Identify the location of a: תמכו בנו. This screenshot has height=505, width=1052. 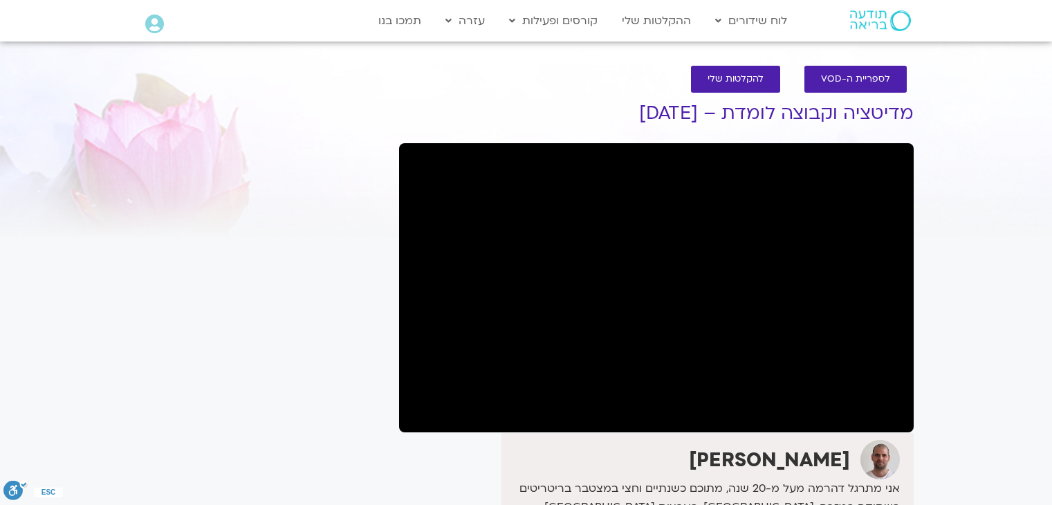
(400, 21).